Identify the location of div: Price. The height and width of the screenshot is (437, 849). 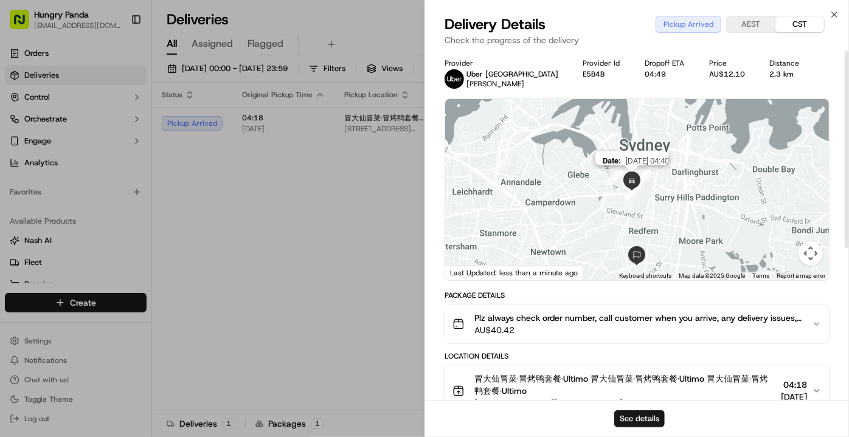
(730, 63).